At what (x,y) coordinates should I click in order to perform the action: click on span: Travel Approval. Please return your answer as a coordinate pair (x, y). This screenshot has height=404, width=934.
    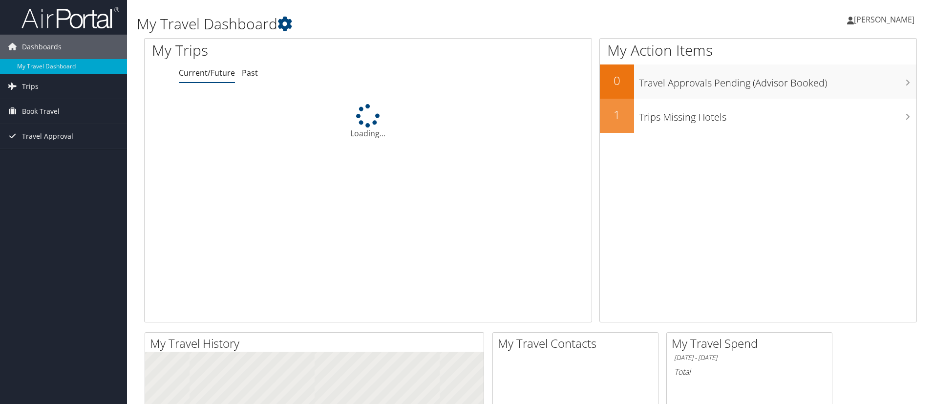
    Looking at the image, I should click on (47, 136).